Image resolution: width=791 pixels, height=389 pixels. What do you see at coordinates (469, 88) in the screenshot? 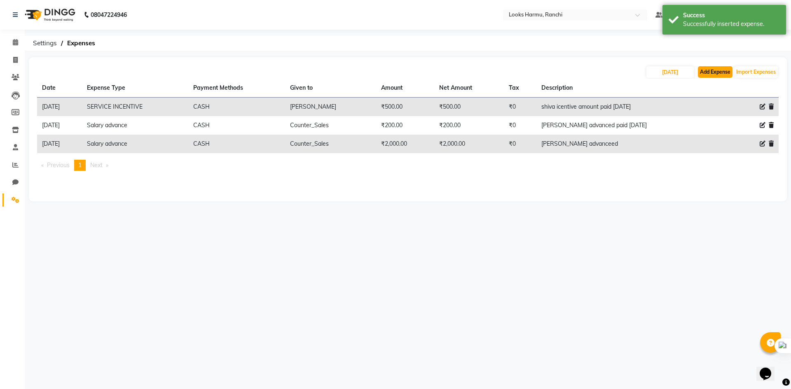
I see `th: Net Amount` at bounding box center [469, 88].